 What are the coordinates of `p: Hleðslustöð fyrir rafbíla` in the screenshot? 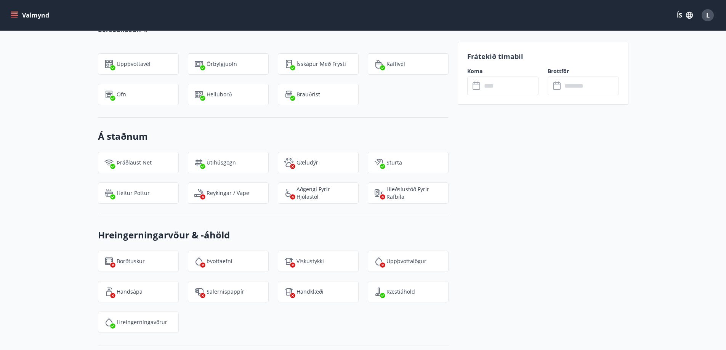 It's located at (414, 193).